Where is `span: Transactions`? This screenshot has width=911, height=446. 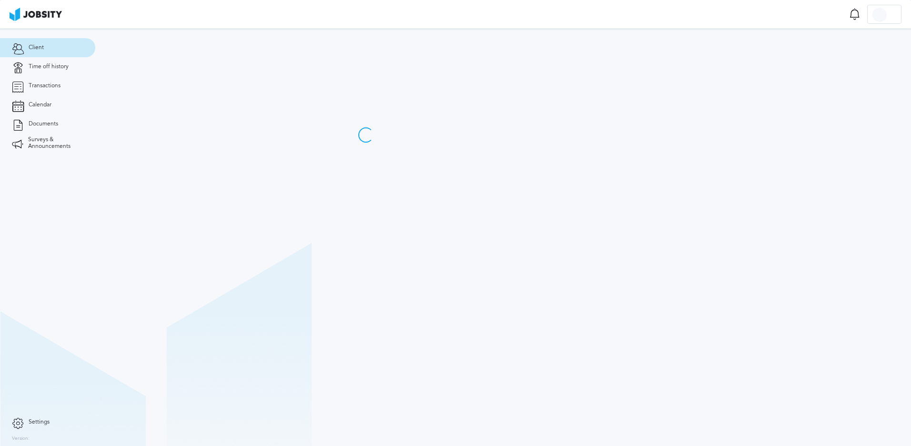
span: Transactions is located at coordinates (44, 86).